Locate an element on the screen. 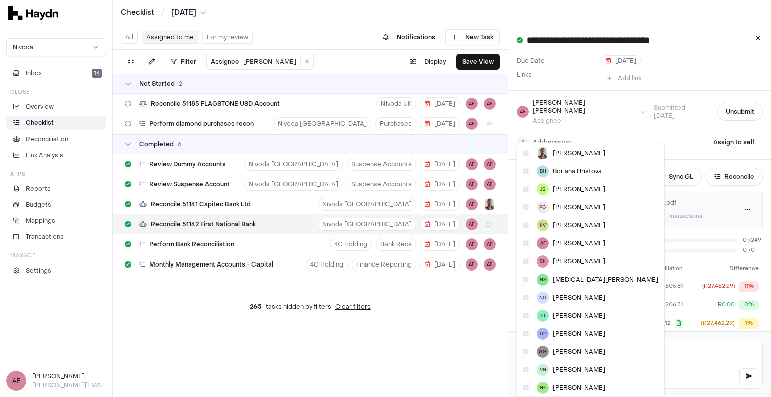 This screenshot has height=397, width=771. span: DP is located at coordinates (543, 334).